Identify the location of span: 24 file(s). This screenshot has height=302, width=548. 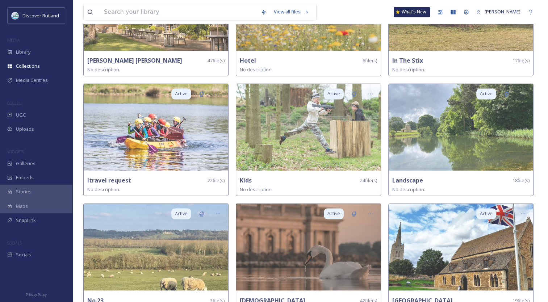
(368, 180).